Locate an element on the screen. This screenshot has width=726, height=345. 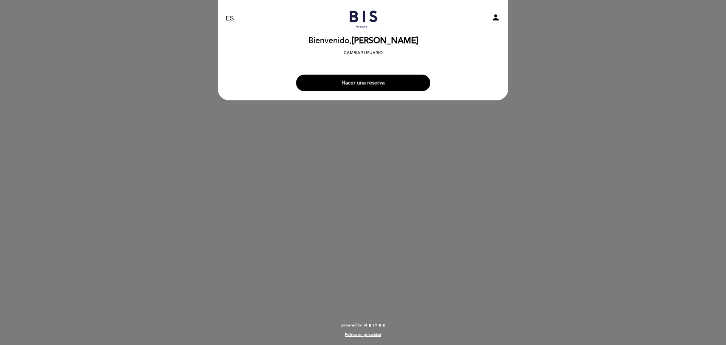
a: powered by is located at coordinates (363, 325).